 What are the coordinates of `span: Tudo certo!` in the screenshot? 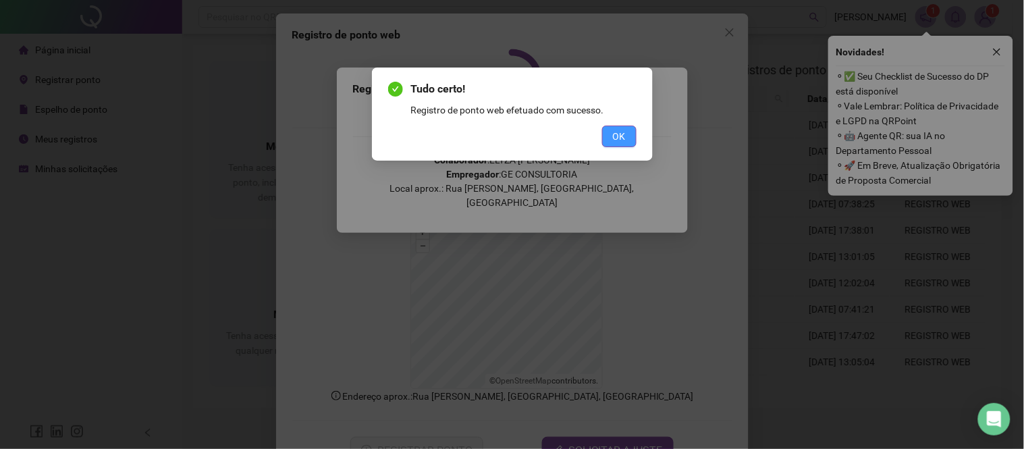 It's located at (524, 89).